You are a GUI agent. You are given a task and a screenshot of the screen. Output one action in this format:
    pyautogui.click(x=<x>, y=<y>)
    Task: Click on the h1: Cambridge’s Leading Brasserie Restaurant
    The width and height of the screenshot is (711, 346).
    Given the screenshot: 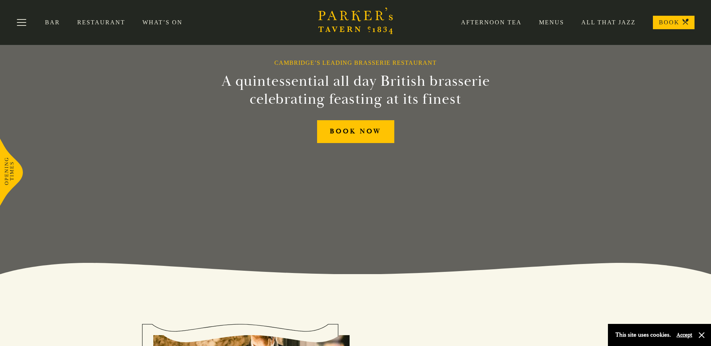 What is the action you would take?
    pyautogui.click(x=355, y=63)
    